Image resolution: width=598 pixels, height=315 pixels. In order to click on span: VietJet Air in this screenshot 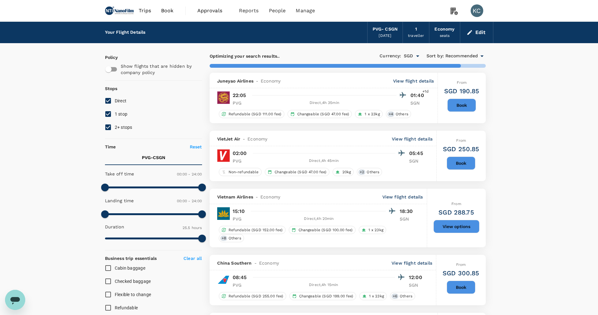, I will do `click(229, 139)`.